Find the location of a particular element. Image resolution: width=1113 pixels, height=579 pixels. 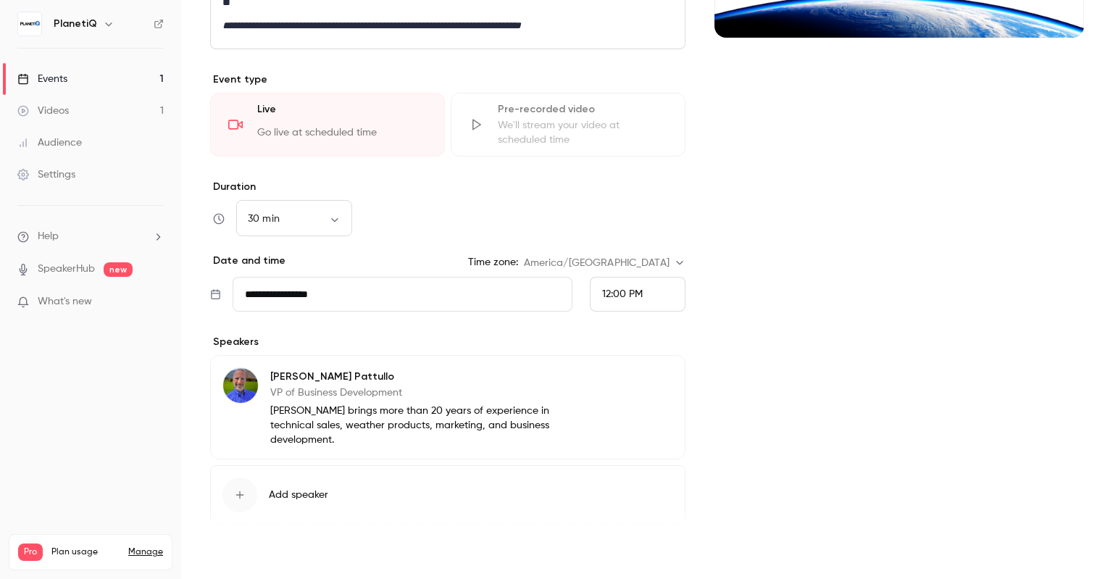

span: Plan usage is located at coordinates (86, 552).